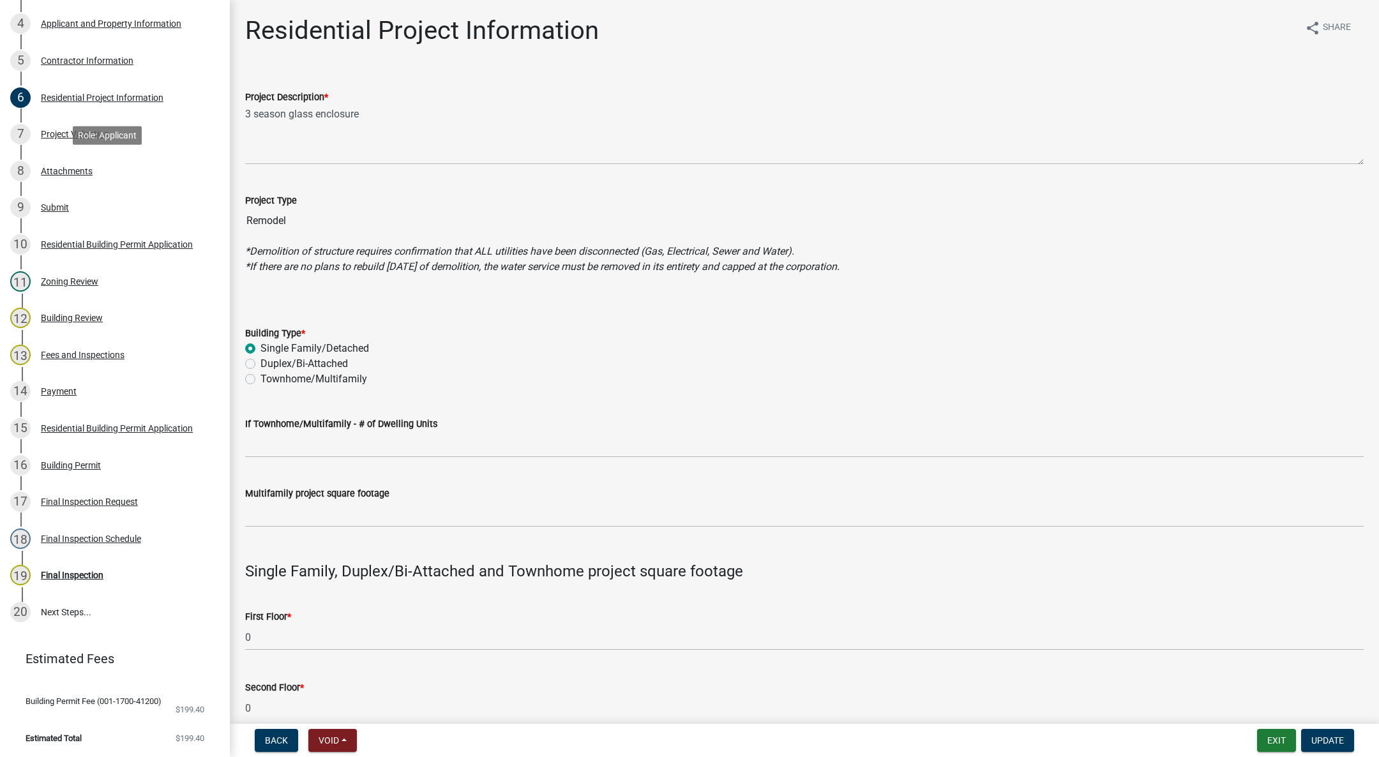 The image size is (1379, 757). I want to click on div: Payment, so click(59, 391).